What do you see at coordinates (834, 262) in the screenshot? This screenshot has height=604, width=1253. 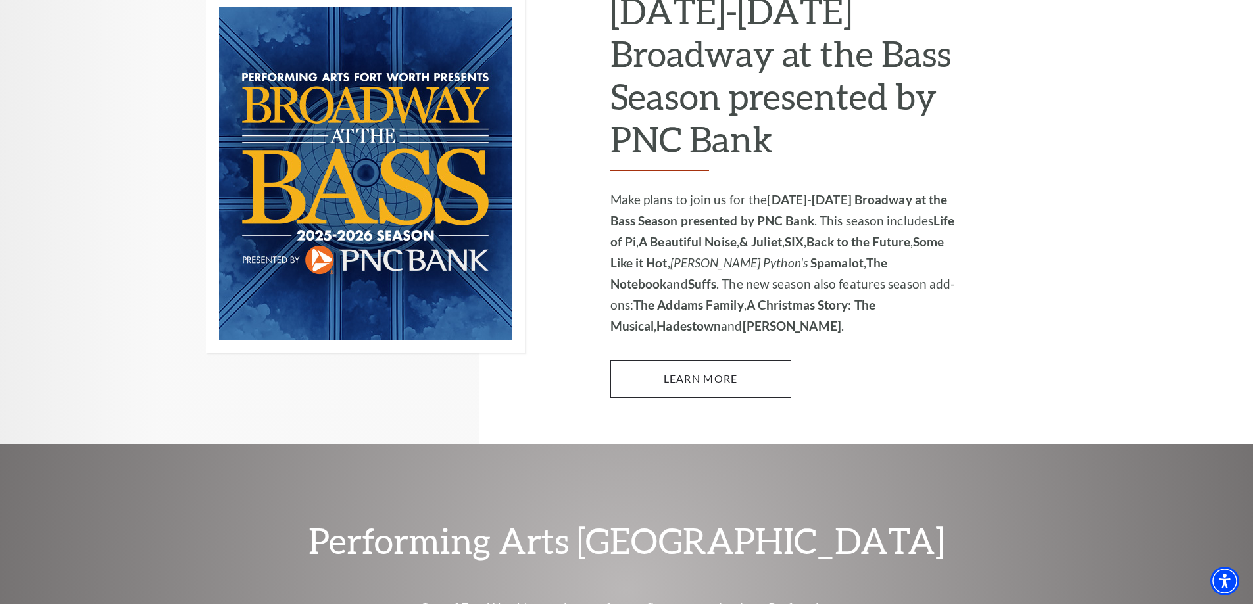 I see `strong: Spamalo` at bounding box center [834, 262].